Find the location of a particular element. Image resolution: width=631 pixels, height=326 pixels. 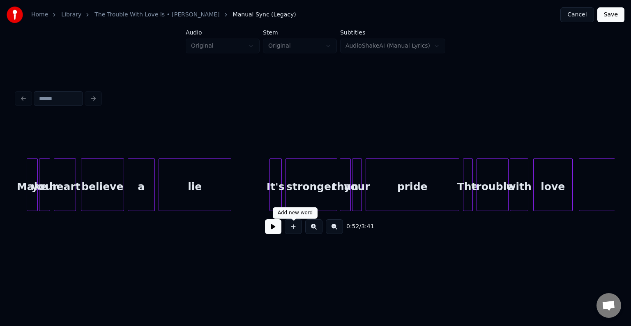

span: Manual Sync (Legacy) is located at coordinates (265, 15).